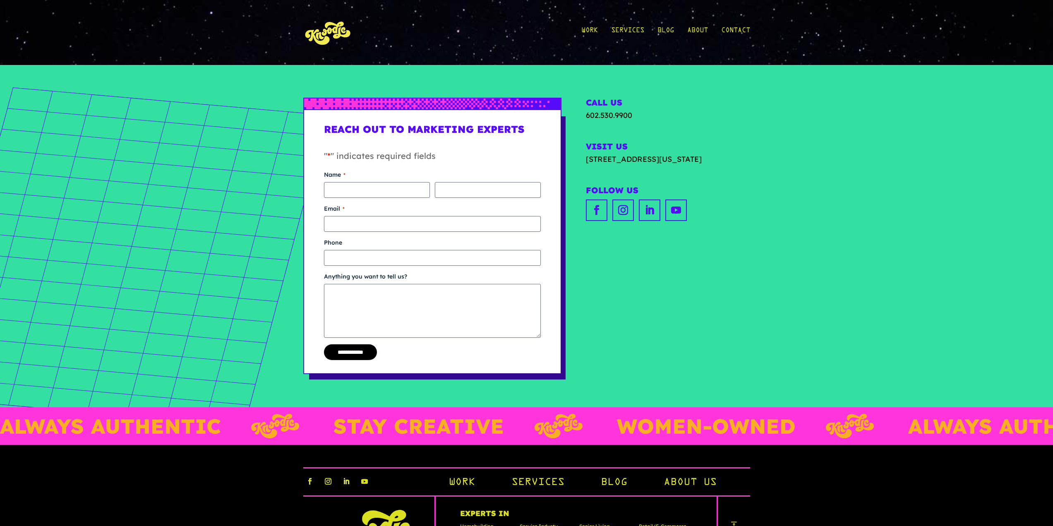  Describe the element at coordinates (668, 103) in the screenshot. I see `h2: Call Us` at that location.